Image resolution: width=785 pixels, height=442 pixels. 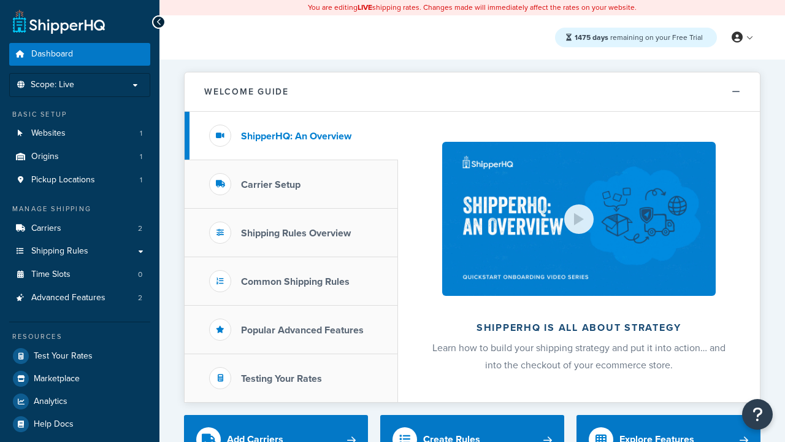 What do you see at coordinates (80, 401) in the screenshot?
I see `a: Analytics` at bounding box center [80, 401].